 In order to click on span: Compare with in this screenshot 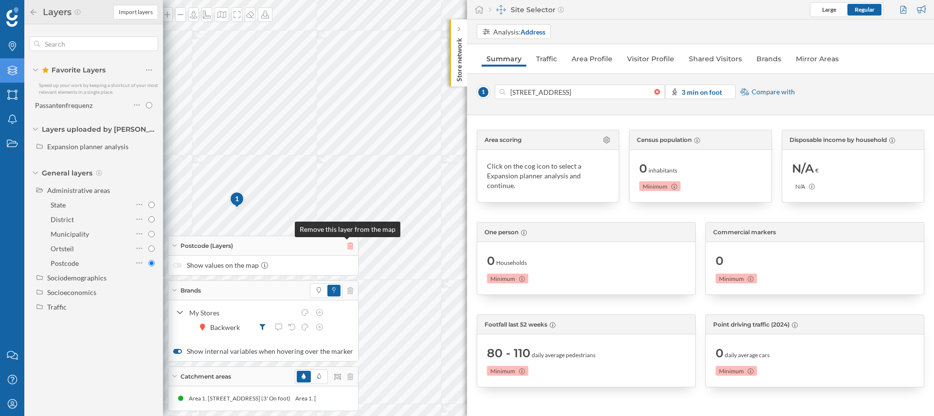, I will do `click(773, 92)`.